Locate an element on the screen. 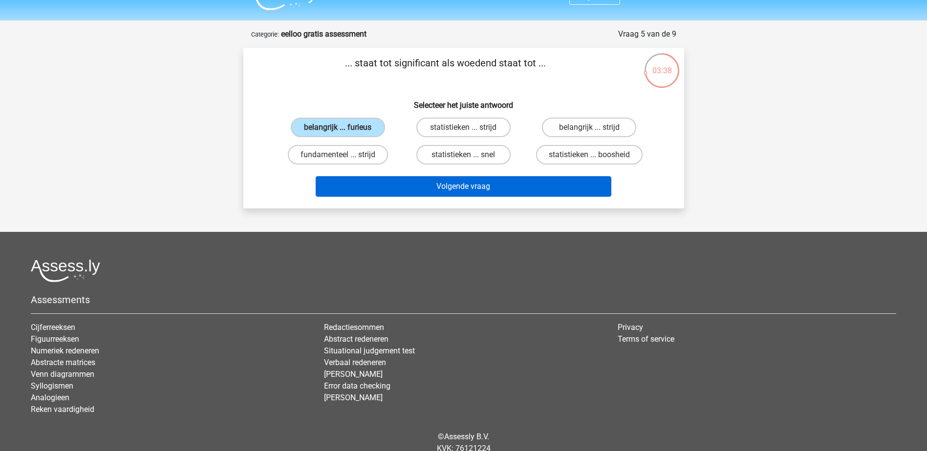 This screenshot has width=927, height=451. h5: Assessments is located at coordinates (463, 300).